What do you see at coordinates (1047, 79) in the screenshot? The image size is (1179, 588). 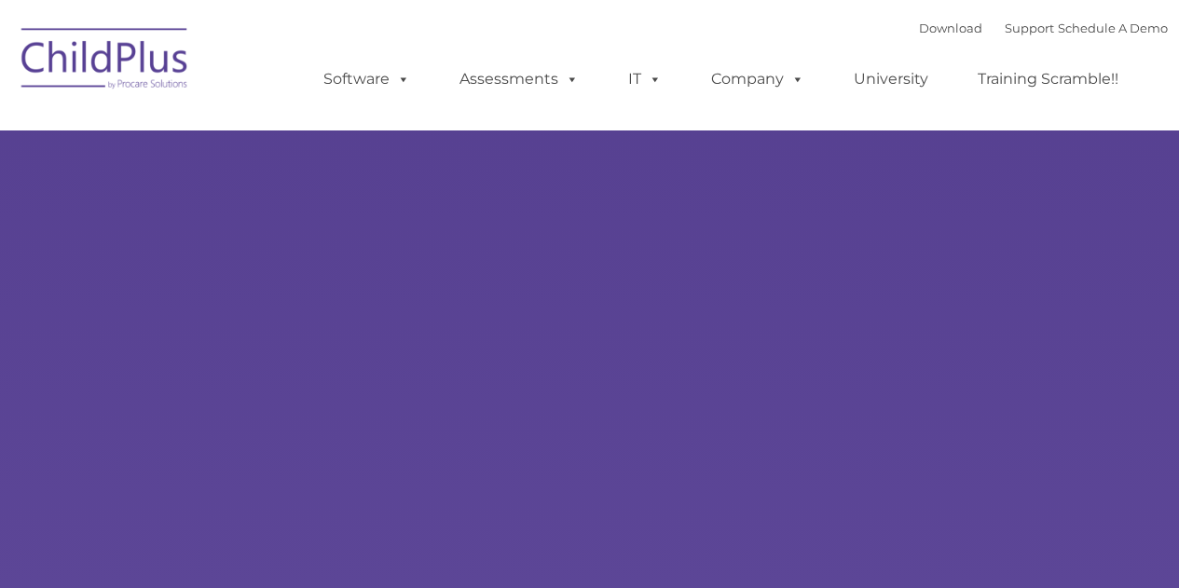 I see `a: Training Scramble!!` at bounding box center [1047, 79].